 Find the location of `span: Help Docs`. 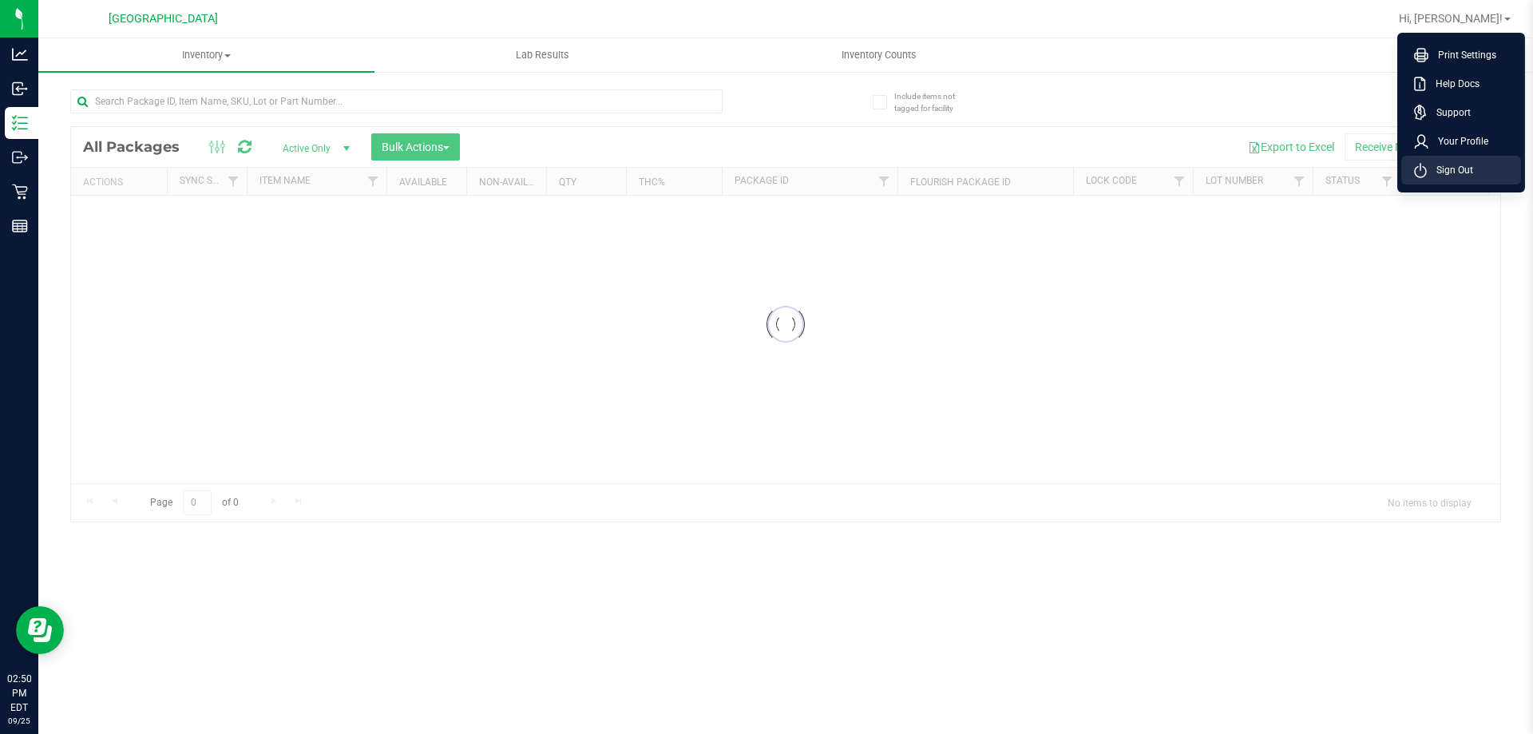

span: Help Docs is located at coordinates (1453, 84).